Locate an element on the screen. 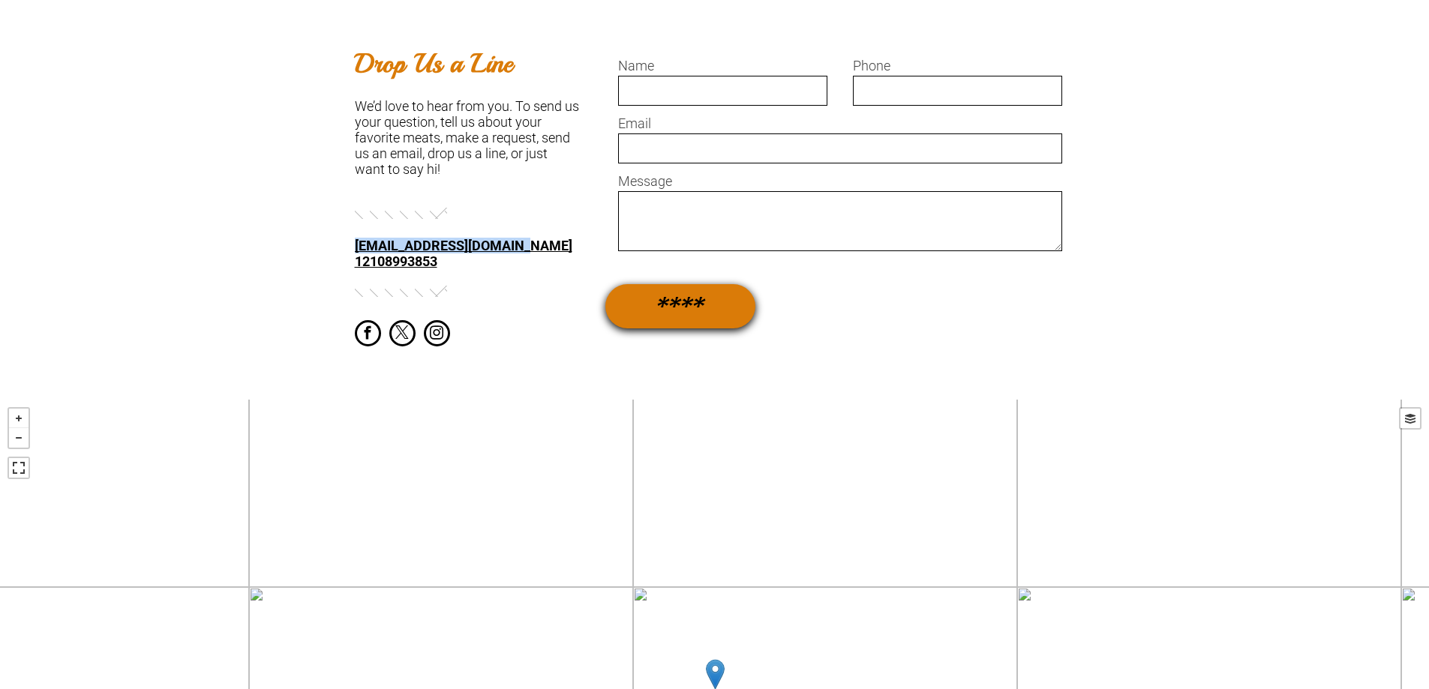 The width and height of the screenshot is (1429, 689). a: View Fullscreen is located at coordinates (19, 468).